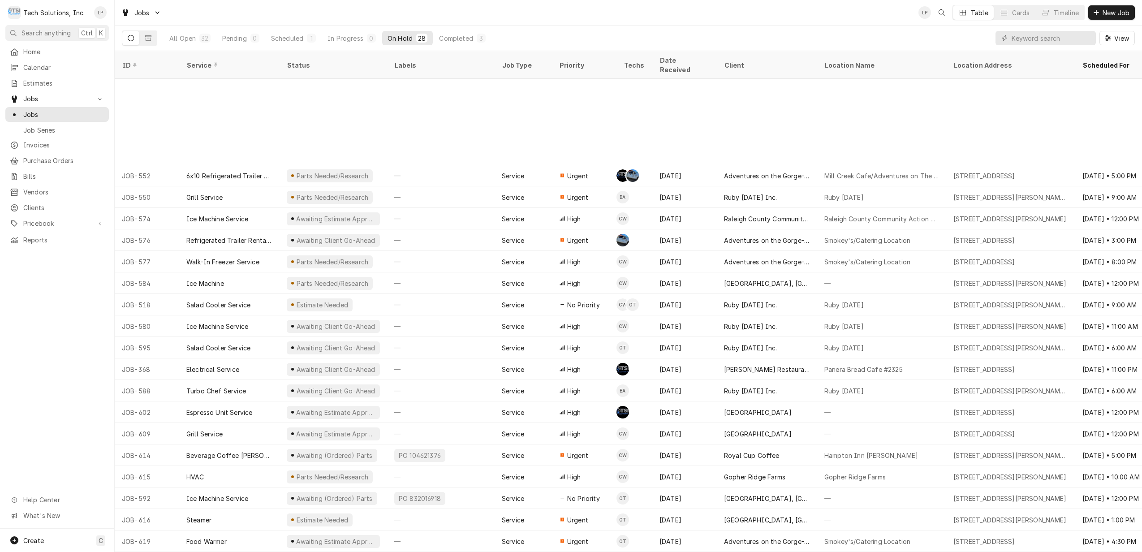  I want to click on div: Scheduled, so click(287, 38).